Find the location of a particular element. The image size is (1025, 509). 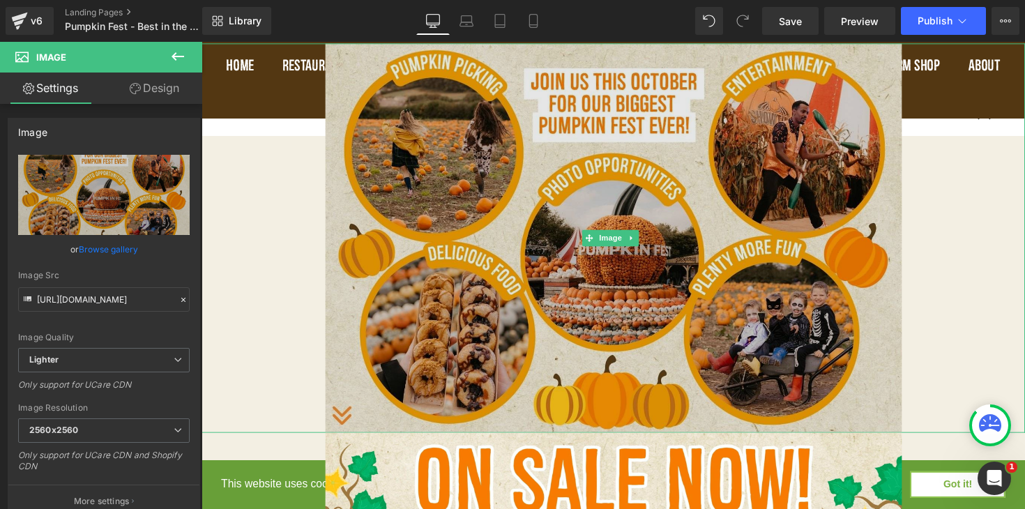

b: 2560x2560 is located at coordinates (54, 429).